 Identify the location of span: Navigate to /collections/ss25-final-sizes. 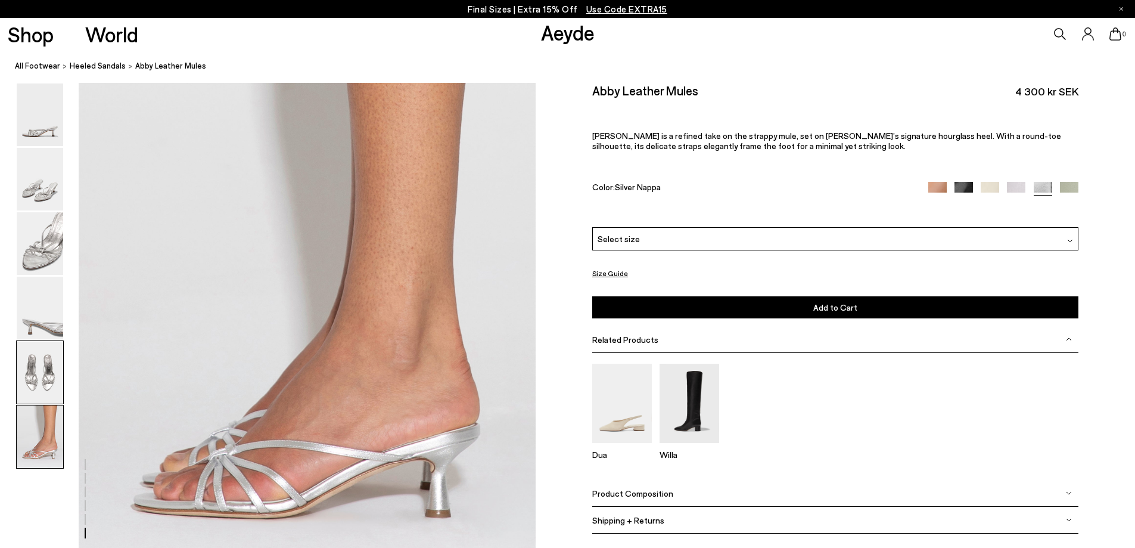
(627, 9).